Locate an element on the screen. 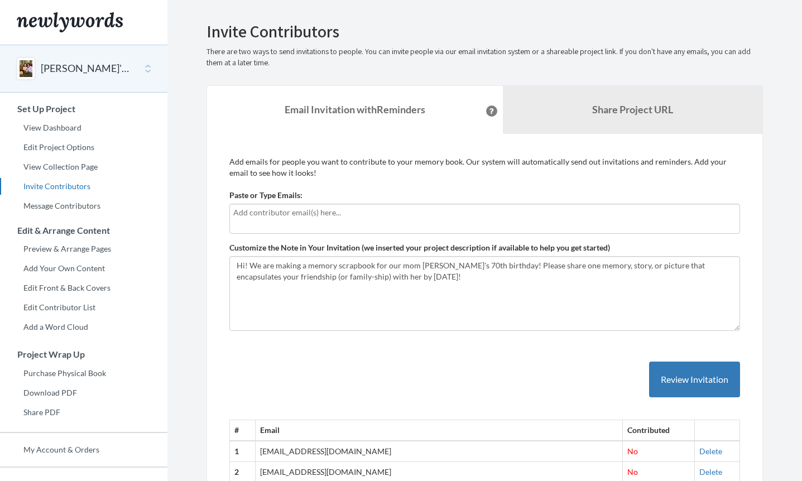 The height and width of the screenshot is (481, 802). th: Contributed is located at coordinates (659, 430).